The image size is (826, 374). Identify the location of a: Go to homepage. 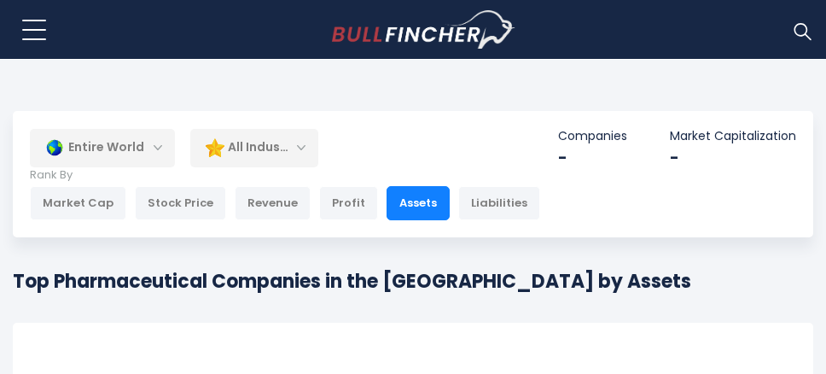
(423, 30).